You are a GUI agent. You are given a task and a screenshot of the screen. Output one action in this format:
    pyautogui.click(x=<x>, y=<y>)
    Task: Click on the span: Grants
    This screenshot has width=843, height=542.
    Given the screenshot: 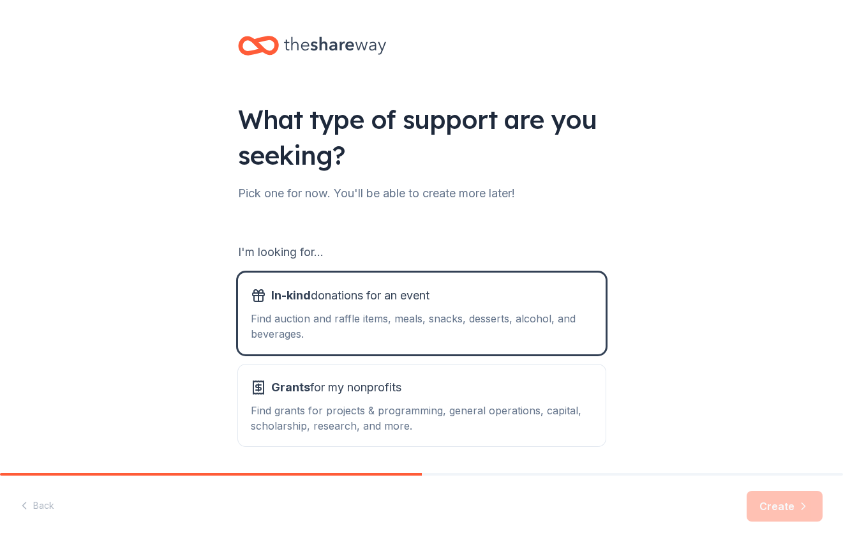 What is the action you would take?
    pyautogui.click(x=290, y=387)
    